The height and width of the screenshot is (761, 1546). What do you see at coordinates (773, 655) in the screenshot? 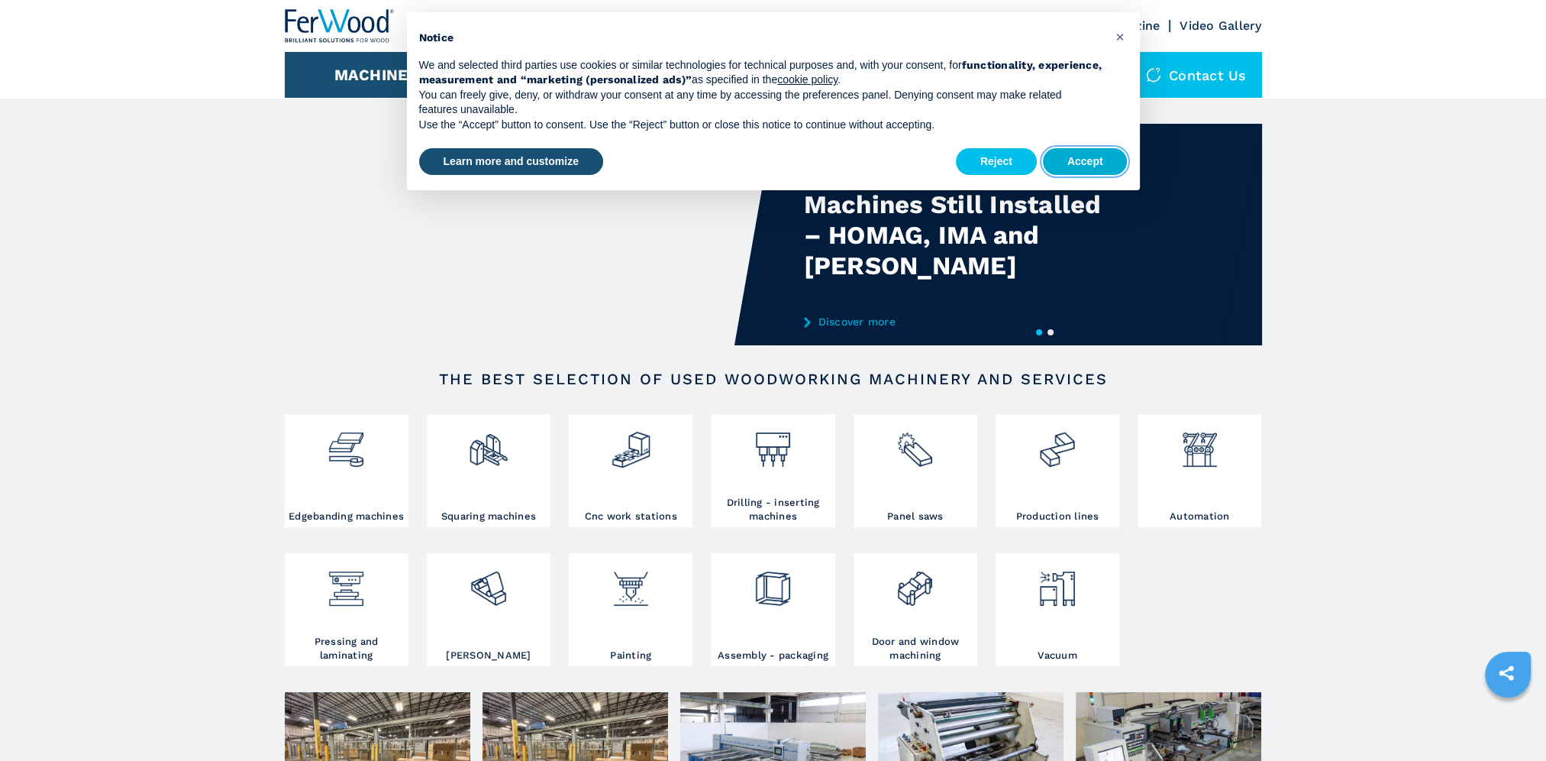
I see `h3: Assembly - packaging` at bounding box center [773, 655].